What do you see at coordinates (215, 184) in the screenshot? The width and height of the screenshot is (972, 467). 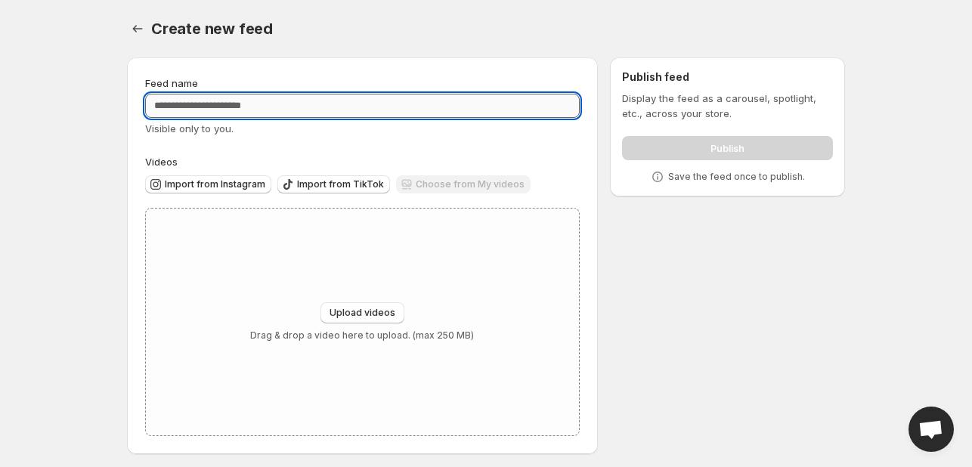 I see `span: Import from Instagram` at bounding box center [215, 184].